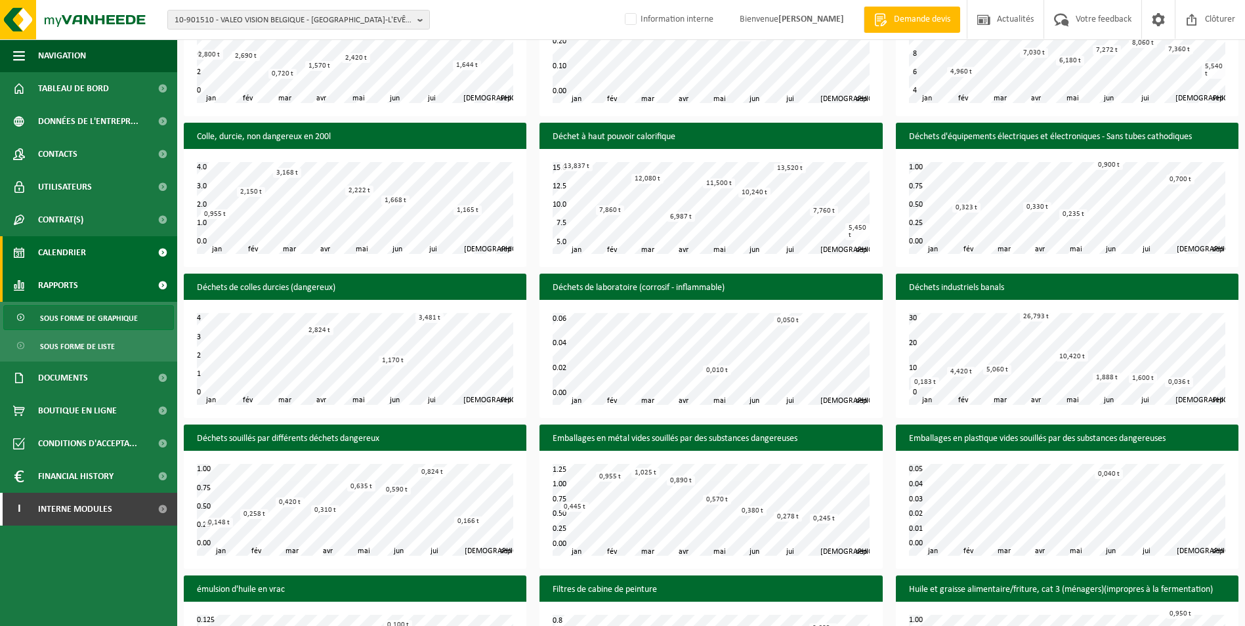 The width and height of the screenshot is (1245, 626). I want to click on span: Boutique en ligne, so click(77, 411).